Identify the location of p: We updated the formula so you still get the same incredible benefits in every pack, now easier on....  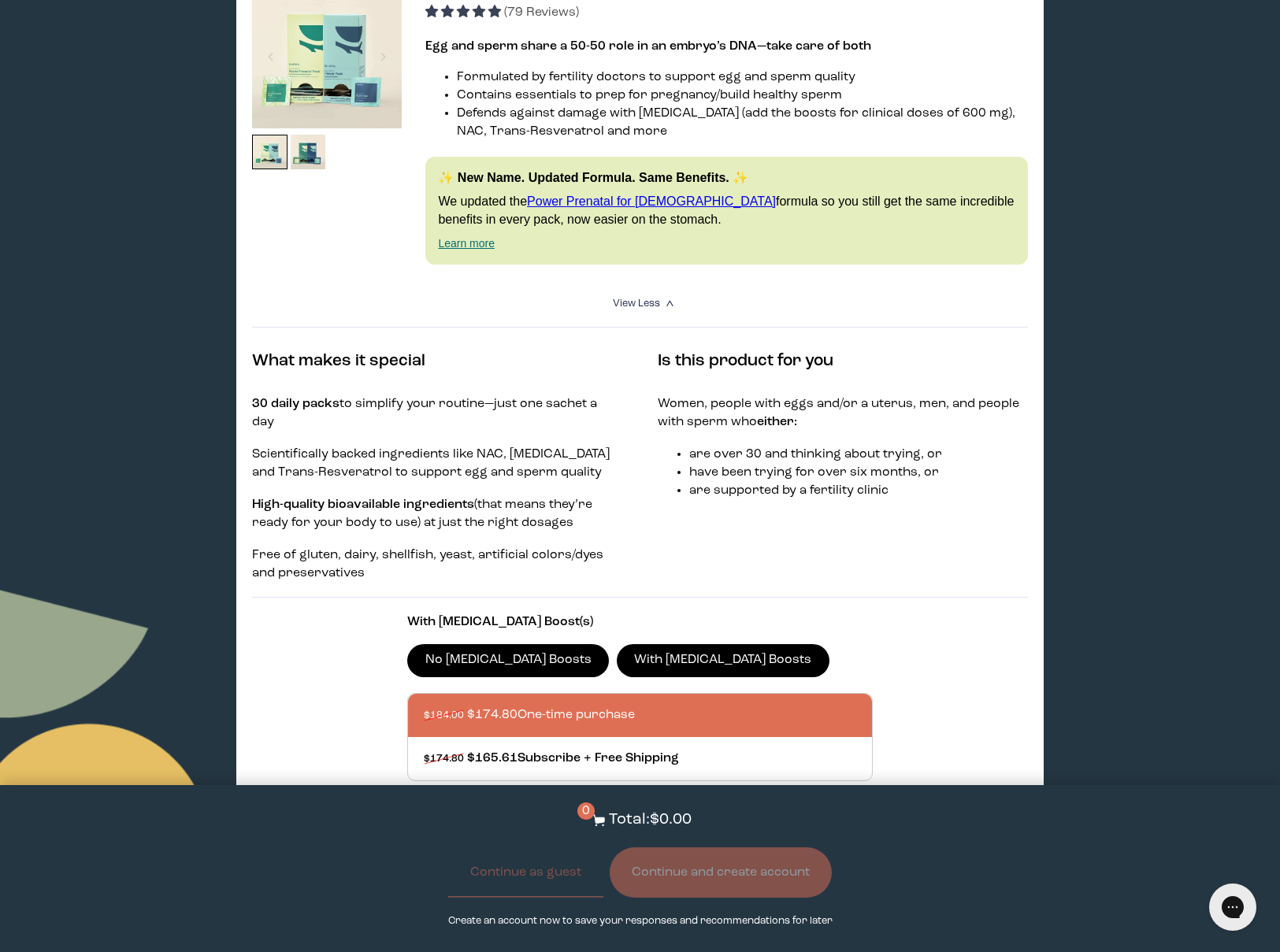
(726, 210).